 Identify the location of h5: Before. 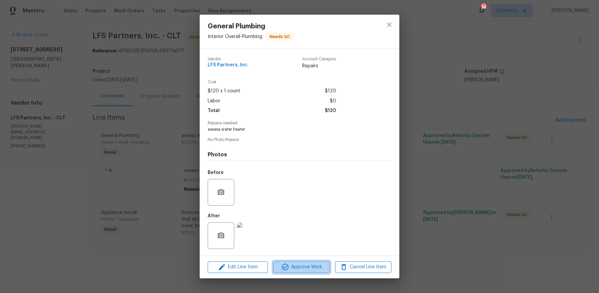
(216, 172).